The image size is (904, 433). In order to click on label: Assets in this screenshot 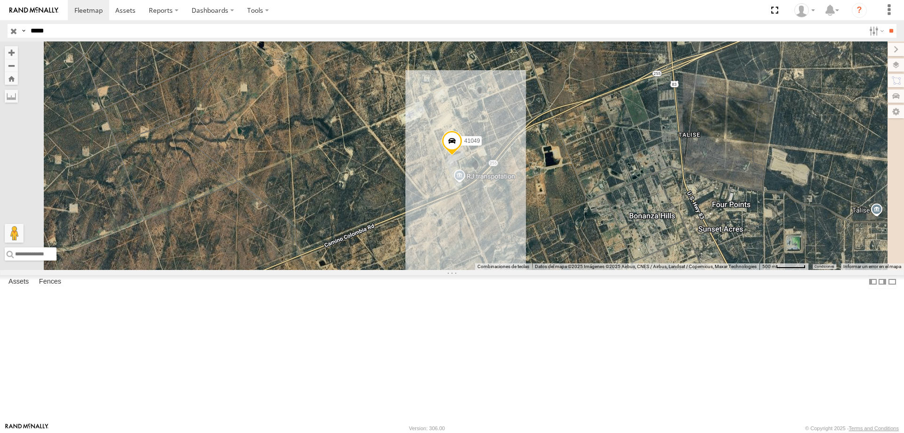, I will do `click(18, 282)`.